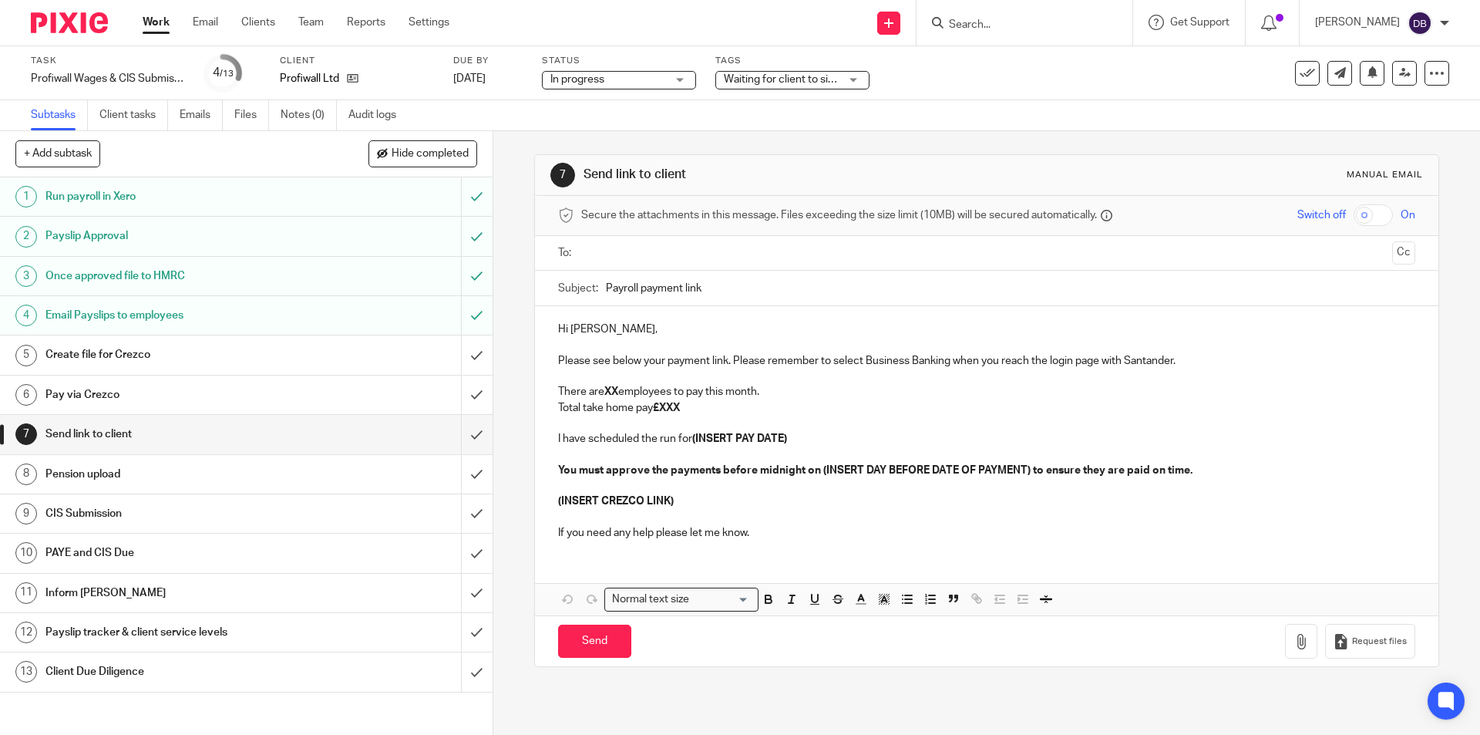 Image resolution: width=1480 pixels, height=735 pixels. What do you see at coordinates (58, 153) in the screenshot?
I see `button: + Add subtask` at bounding box center [58, 153].